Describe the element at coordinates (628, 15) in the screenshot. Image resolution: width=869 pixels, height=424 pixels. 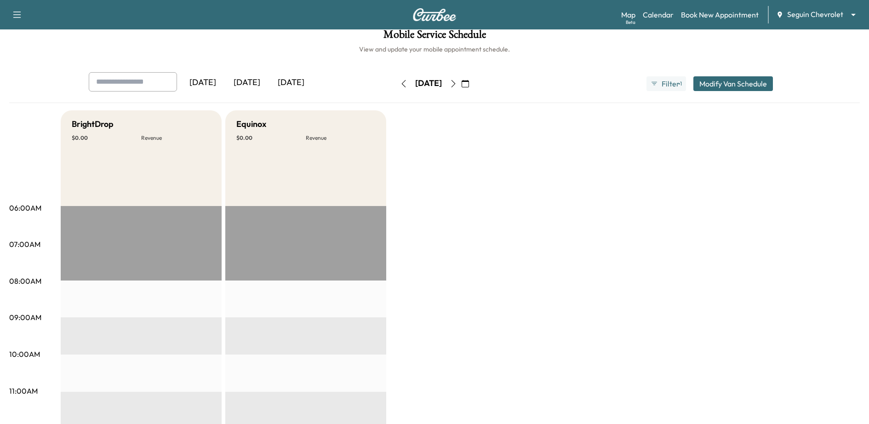
I see `a: MapBeta` at that location.